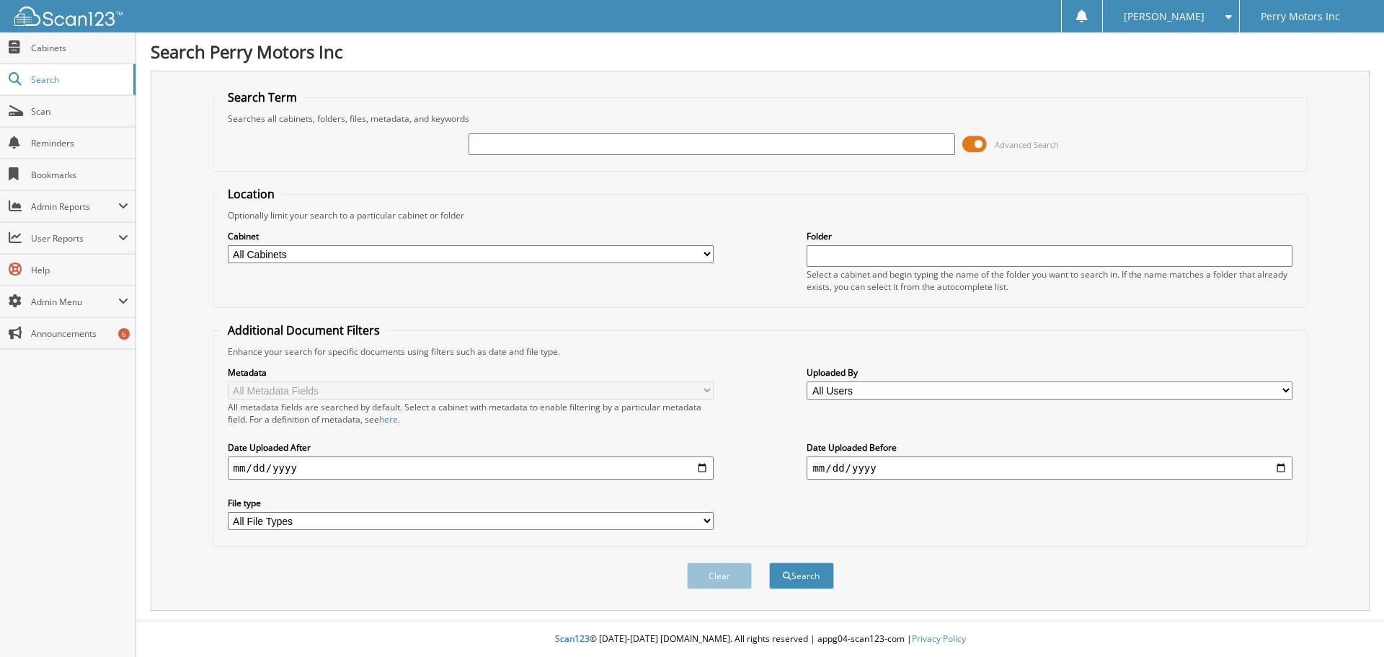  What do you see at coordinates (802, 575) in the screenshot?
I see `button: Search` at bounding box center [802, 575].